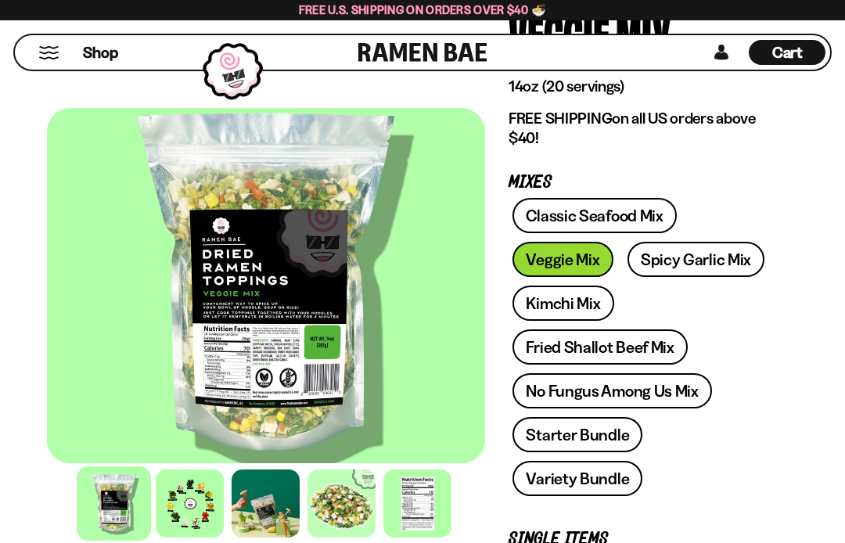 The width and height of the screenshot is (845, 543). What do you see at coordinates (696, 259) in the screenshot?
I see `a: Spicy Garlic Mix` at bounding box center [696, 259].